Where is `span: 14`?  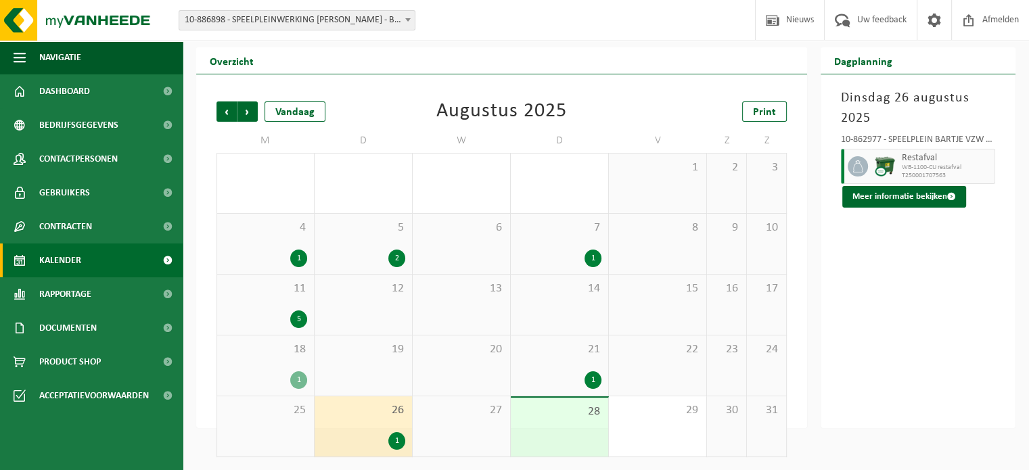
span: 14 is located at coordinates (560, 289).